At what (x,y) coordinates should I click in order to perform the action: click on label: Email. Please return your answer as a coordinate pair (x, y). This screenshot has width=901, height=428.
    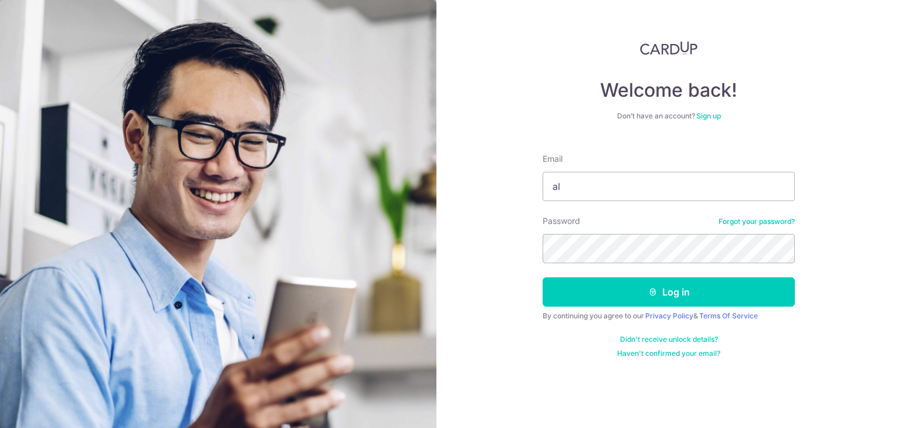
    Looking at the image, I should click on (553, 159).